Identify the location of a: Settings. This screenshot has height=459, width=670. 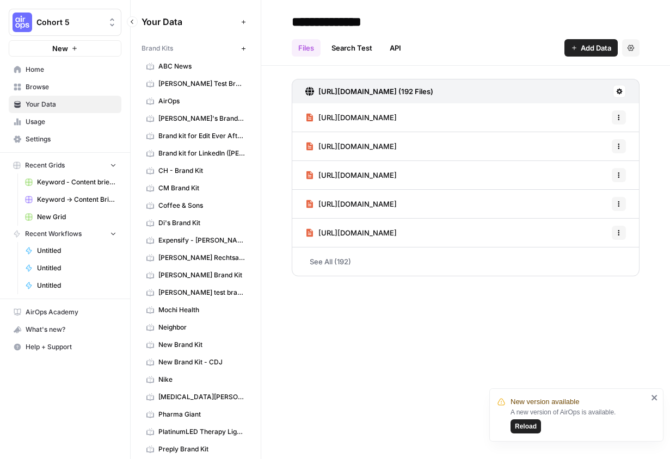
(65, 139).